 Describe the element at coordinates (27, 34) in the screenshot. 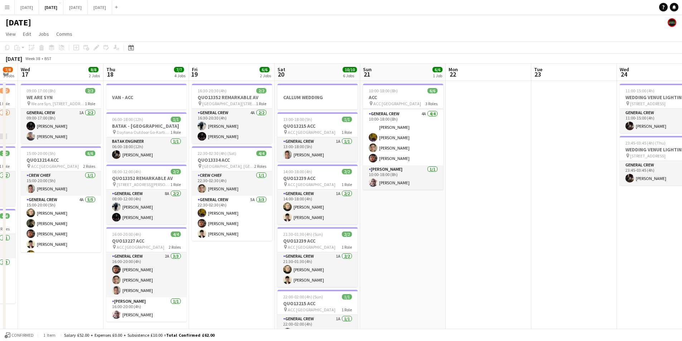

I see `span: Edit` at that location.